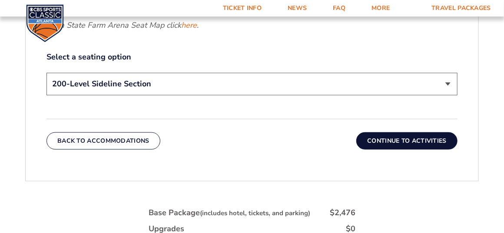  I want to click on label: Select a seating option, so click(252, 57).